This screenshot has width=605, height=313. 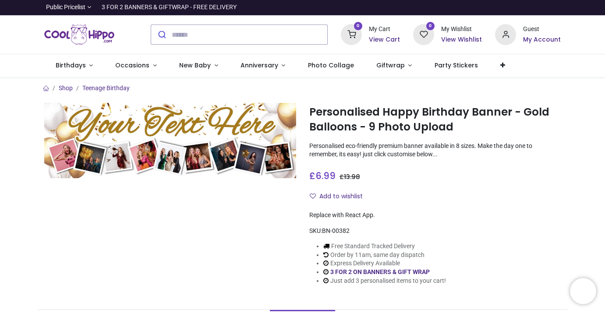 What do you see at coordinates (435, 120) in the screenshot?
I see `h1: Personalised Happy Birthday Banner - Gold Balloons - 9 Photo Upload` at bounding box center [435, 120].